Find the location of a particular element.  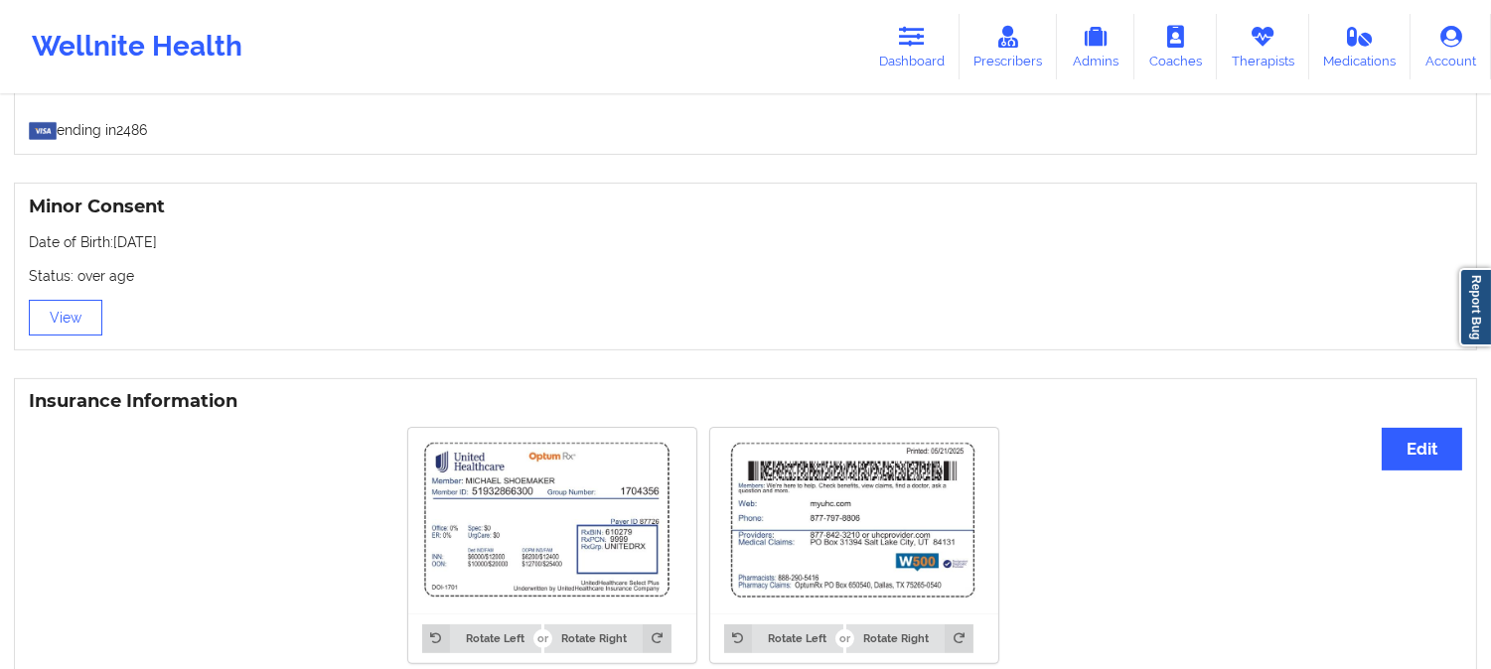

button: Edit is located at coordinates (1421, 449).